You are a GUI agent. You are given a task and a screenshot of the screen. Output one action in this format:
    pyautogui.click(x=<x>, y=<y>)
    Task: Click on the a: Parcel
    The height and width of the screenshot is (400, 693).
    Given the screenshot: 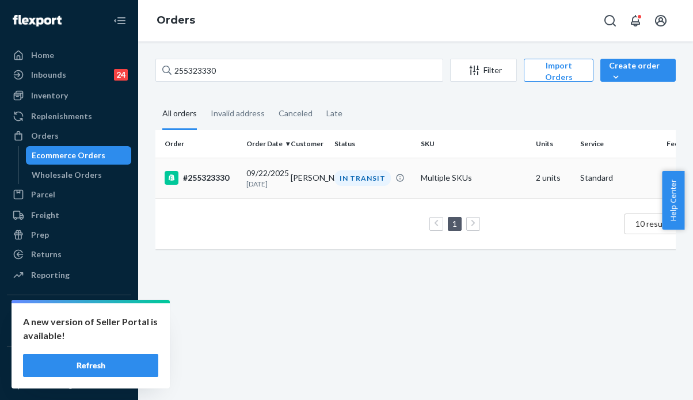 What is the action you would take?
    pyautogui.click(x=69, y=195)
    